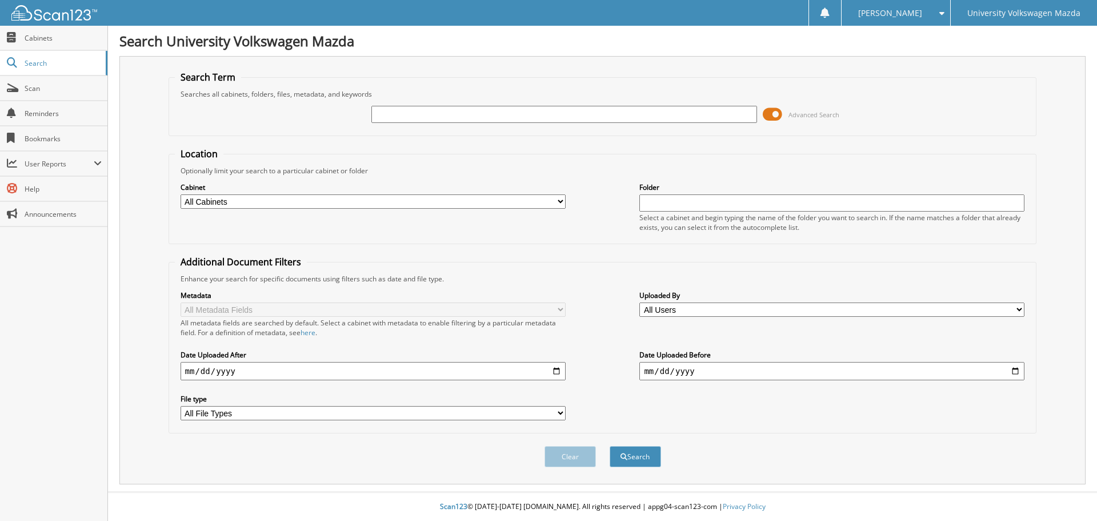  What do you see at coordinates (832, 295) in the screenshot?
I see `label: Uploaded By` at bounding box center [832, 295].